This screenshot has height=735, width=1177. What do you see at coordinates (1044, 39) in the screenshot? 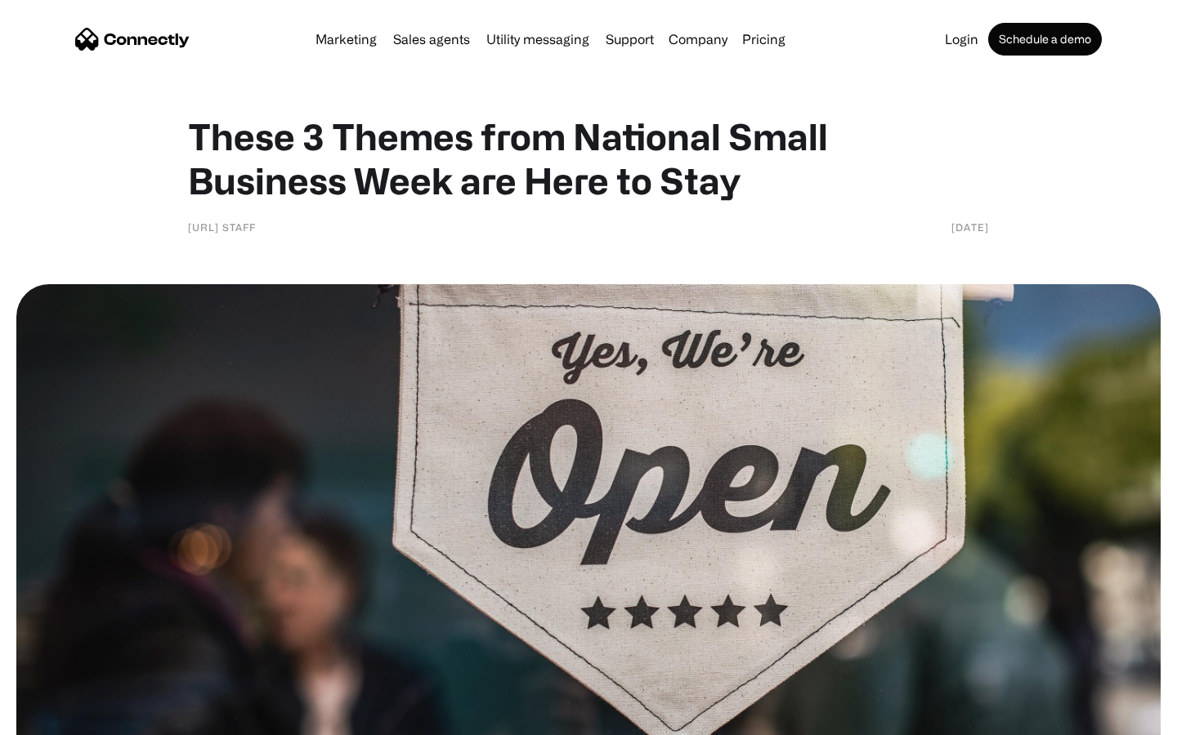
I see `a: Schedule a demo` at bounding box center [1044, 39].